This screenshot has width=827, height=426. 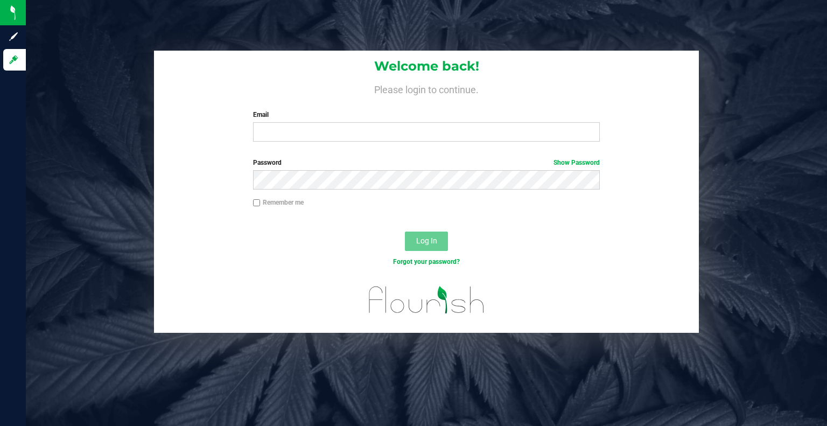 What do you see at coordinates (577, 163) in the screenshot?
I see `a: Show Password` at bounding box center [577, 163].